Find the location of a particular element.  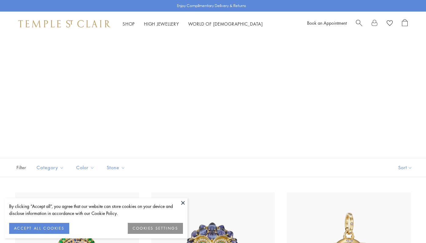

a: Open Shopping Bag is located at coordinates (404, 24).